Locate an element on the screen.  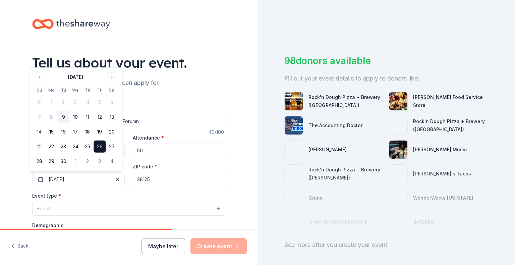
label: Attendance is located at coordinates (148, 138).